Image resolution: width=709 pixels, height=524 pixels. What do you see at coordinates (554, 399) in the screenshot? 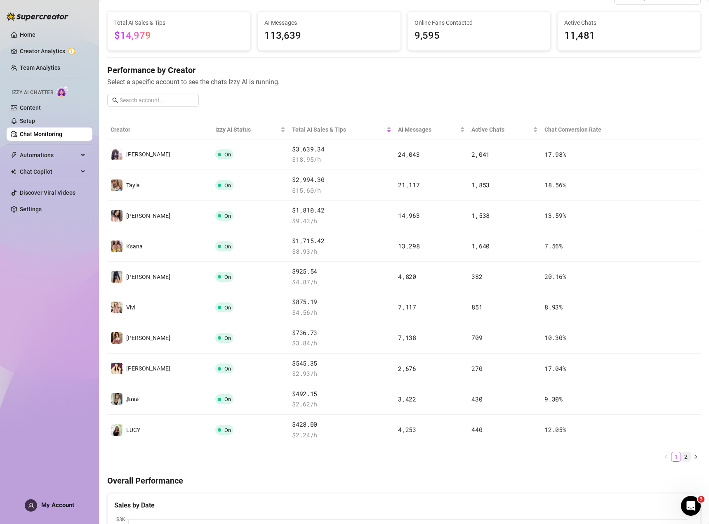
I see `span: 9.30 %` at bounding box center [554, 399].